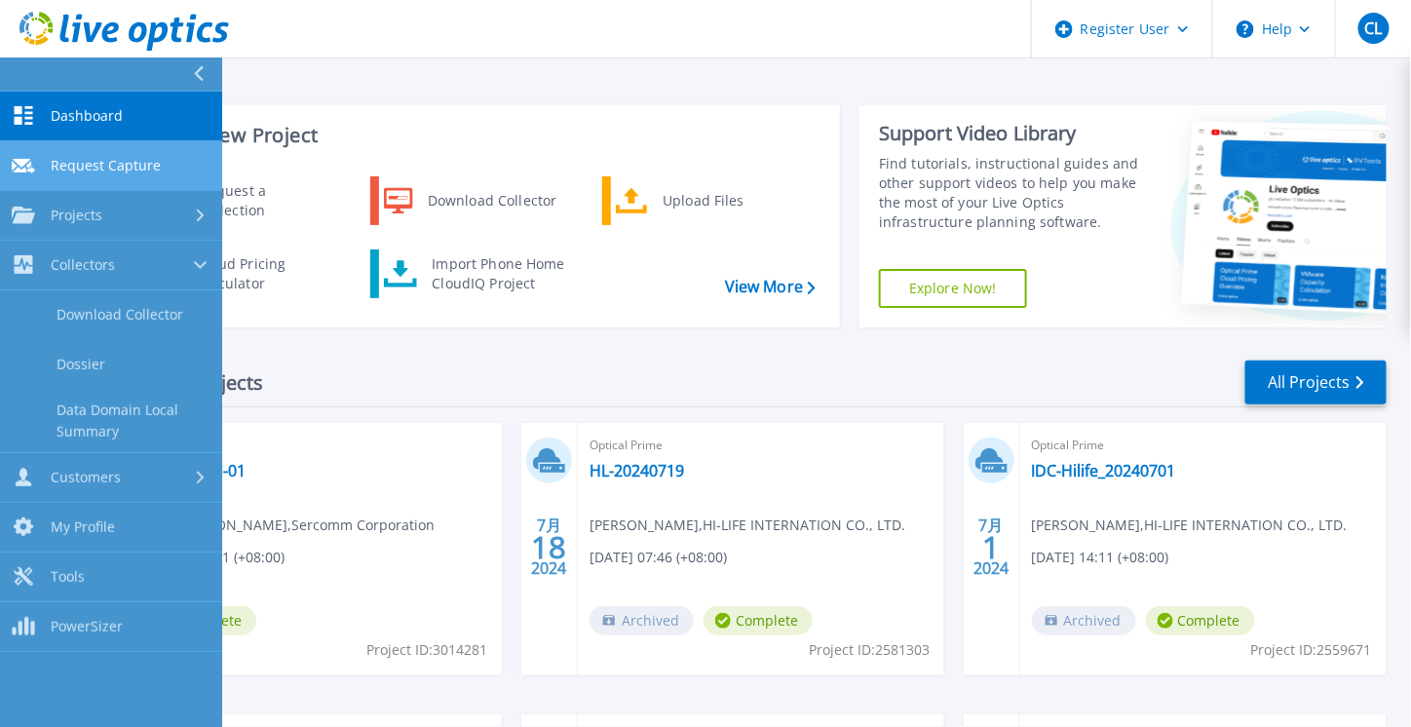  Describe the element at coordinates (991, 547) in the screenshot. I see `span: 1` at that location.